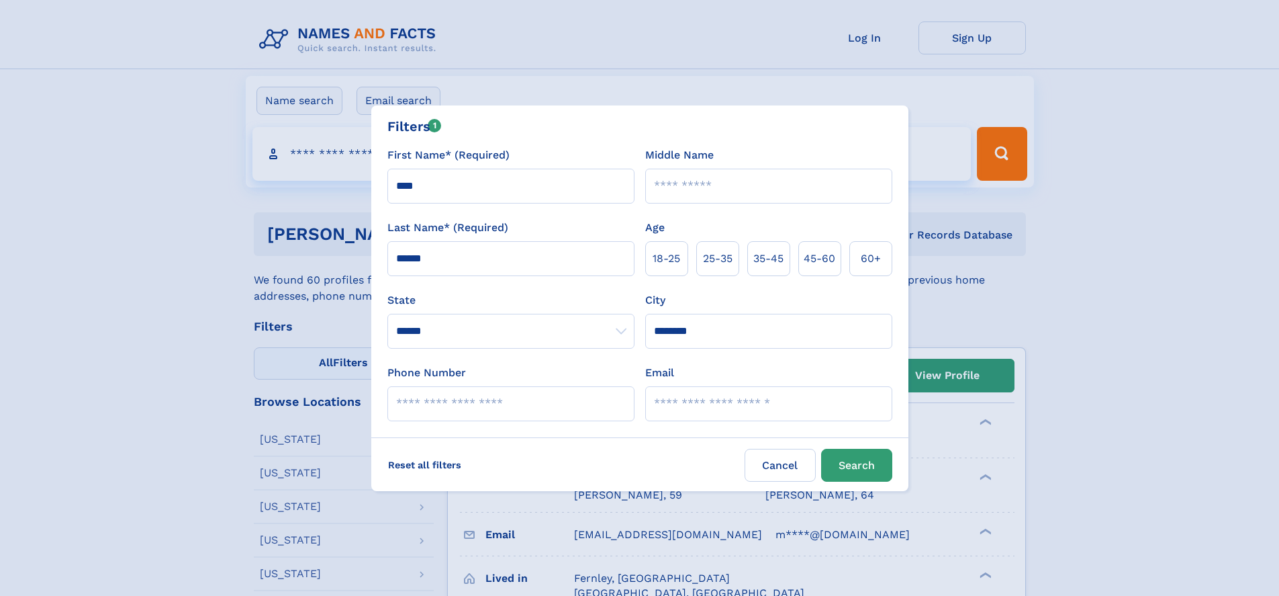 The width and height of the screenshot is (1279, 596). What do you see at coordinates (768, 258) in the screenshot?
I see `span: 35‑45` at bounding box center [768, 258].